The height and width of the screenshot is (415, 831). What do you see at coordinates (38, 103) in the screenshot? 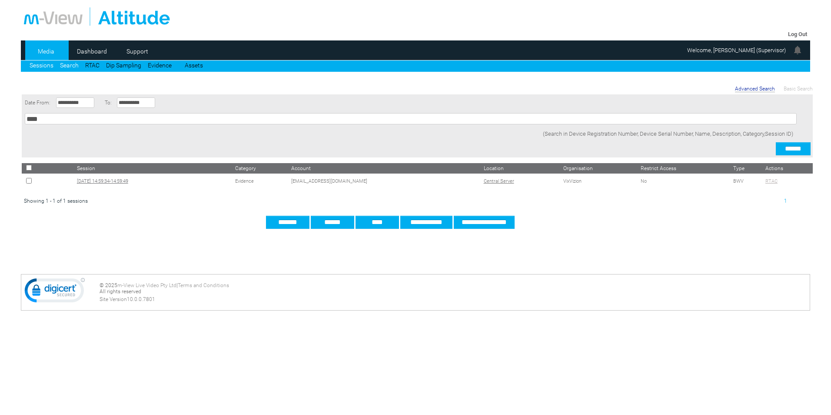
I see `td: Date From:` at bounding box center [38, 103].